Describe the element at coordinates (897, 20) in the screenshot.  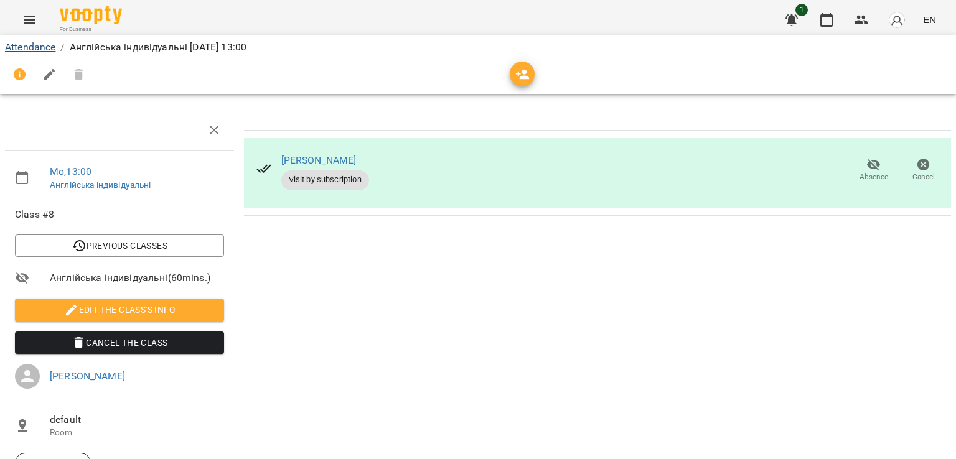
I see `img: avatar_s.png` at that location.